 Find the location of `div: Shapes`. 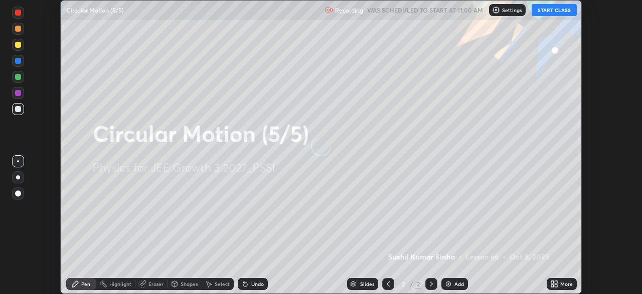

div: Shapes is located at coordinates (189, 284).